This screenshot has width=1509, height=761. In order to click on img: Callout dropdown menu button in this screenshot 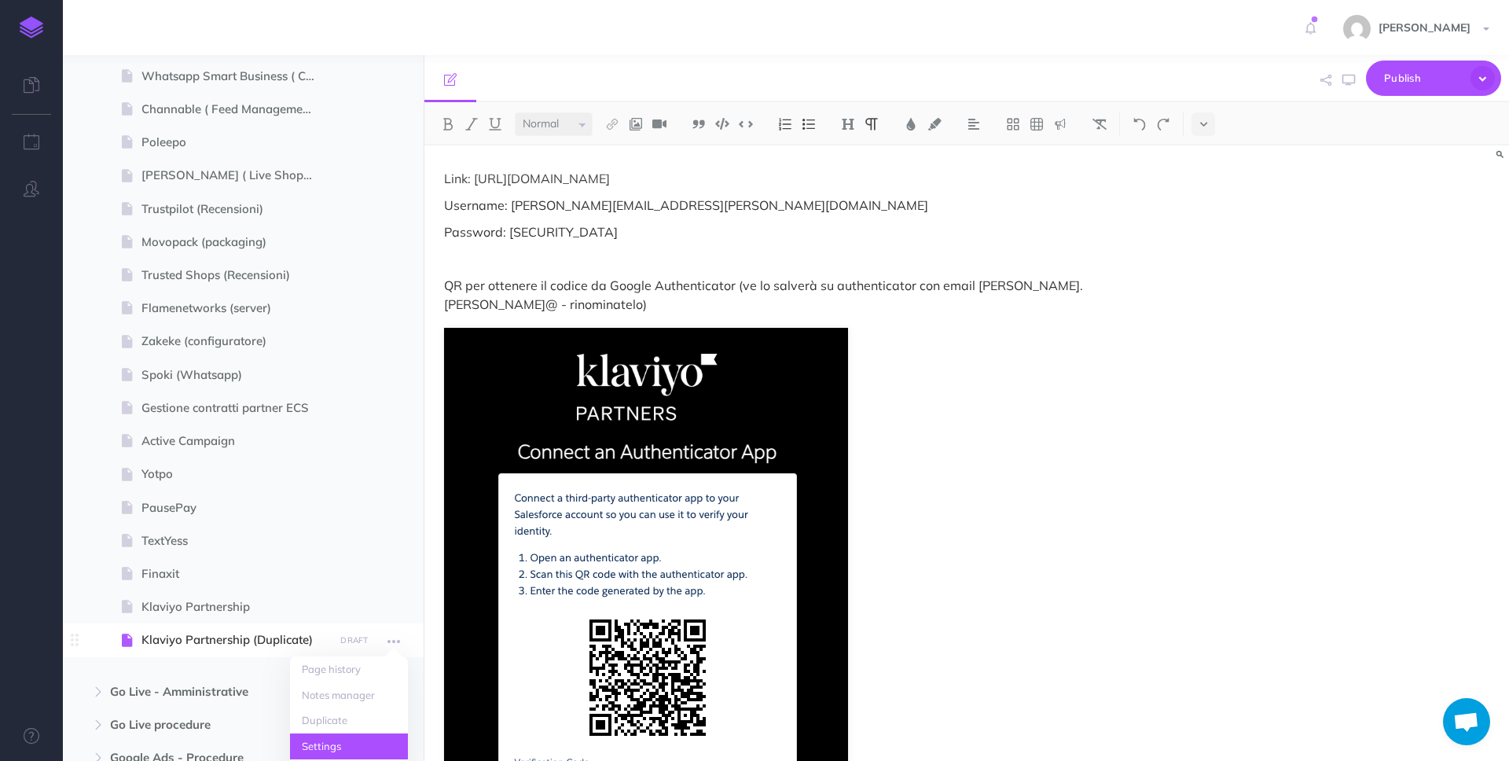, I will do `click(1060, 124)`.